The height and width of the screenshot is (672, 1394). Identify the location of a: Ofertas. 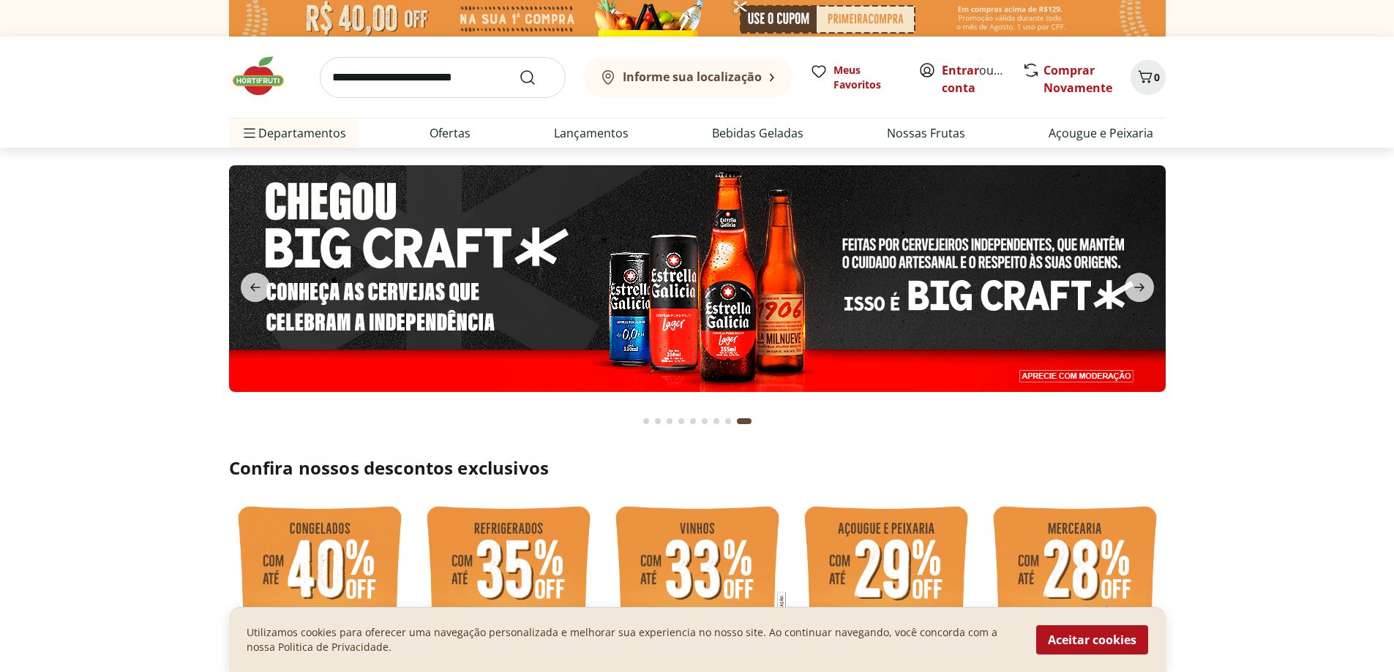
(450, 133).